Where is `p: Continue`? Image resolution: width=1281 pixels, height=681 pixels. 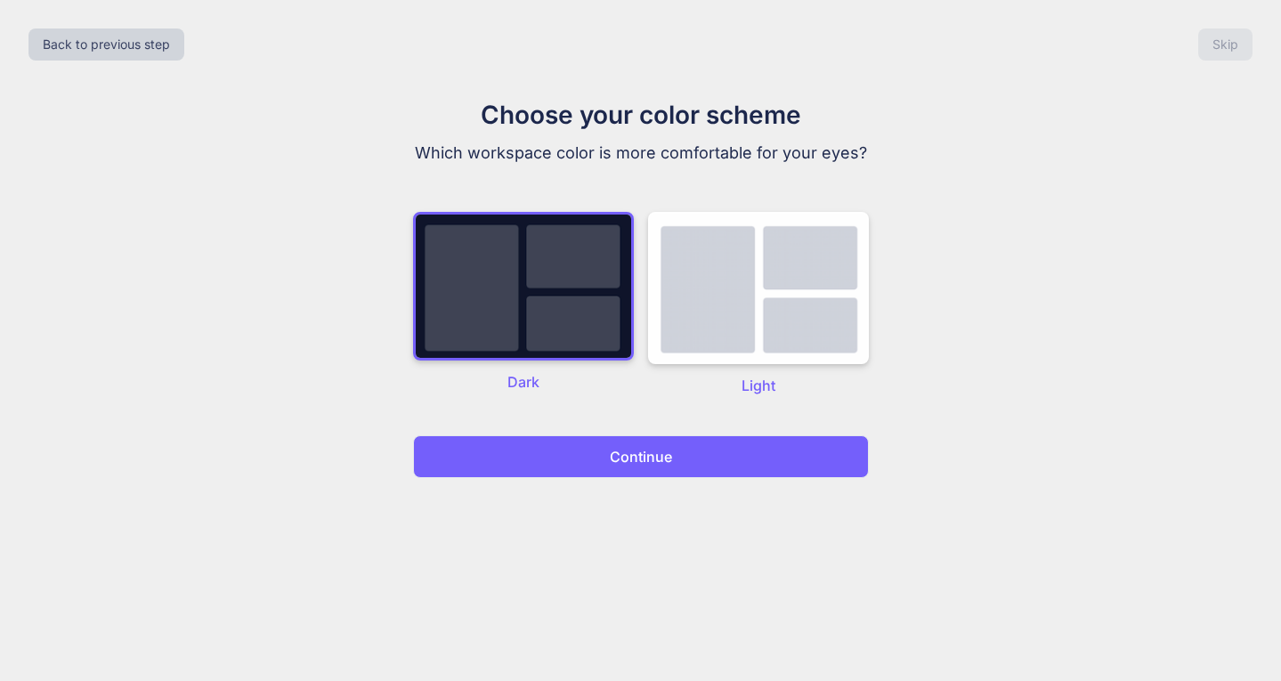
p: Continue is located at coordinates (641, 457).